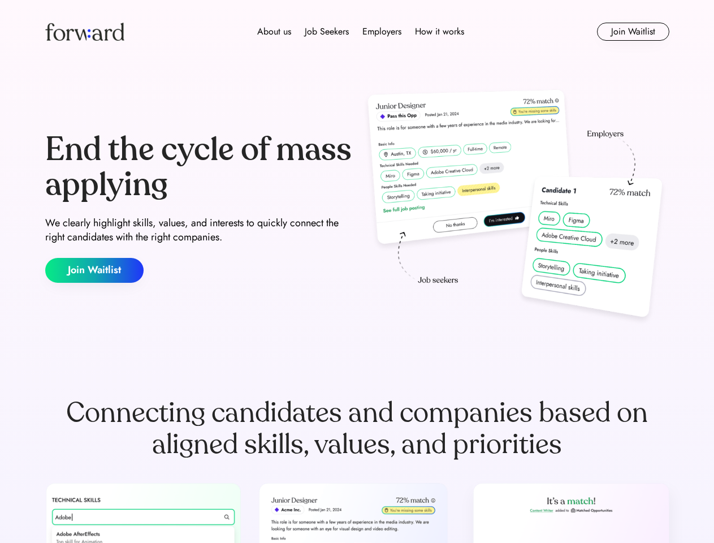  What do you see at coordinates (515, 207) in the screenshot?
I see `img: hero-image.png` at bounding box center [515, 207].